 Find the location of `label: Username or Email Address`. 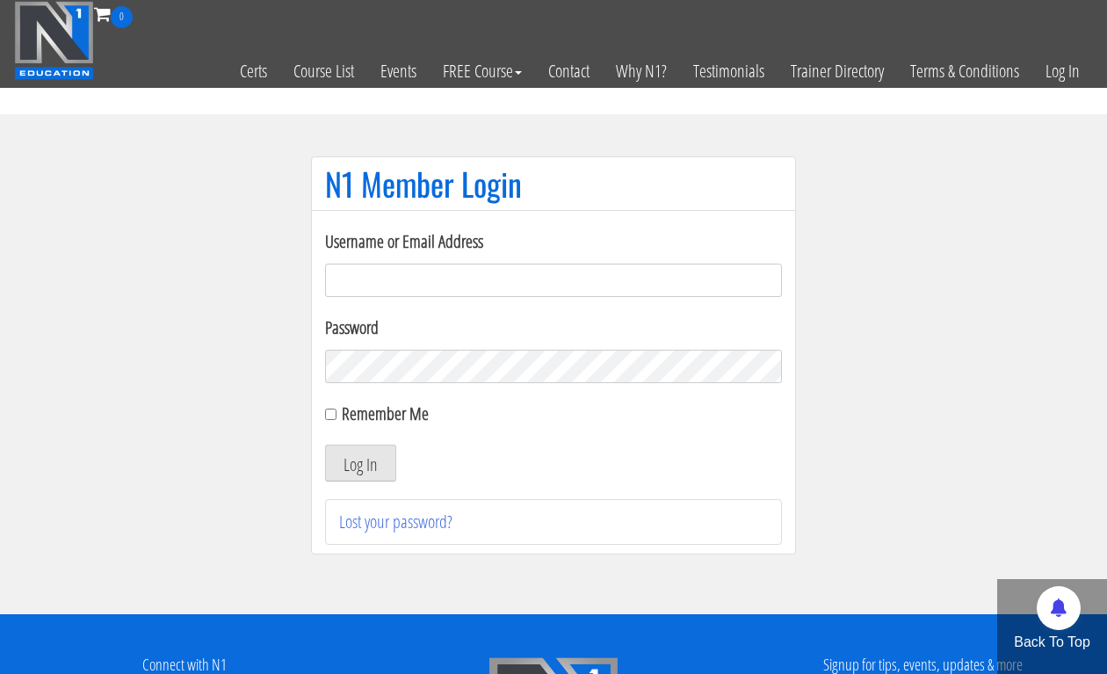

label: Username or Email Address is located at coordinates (553, 242).